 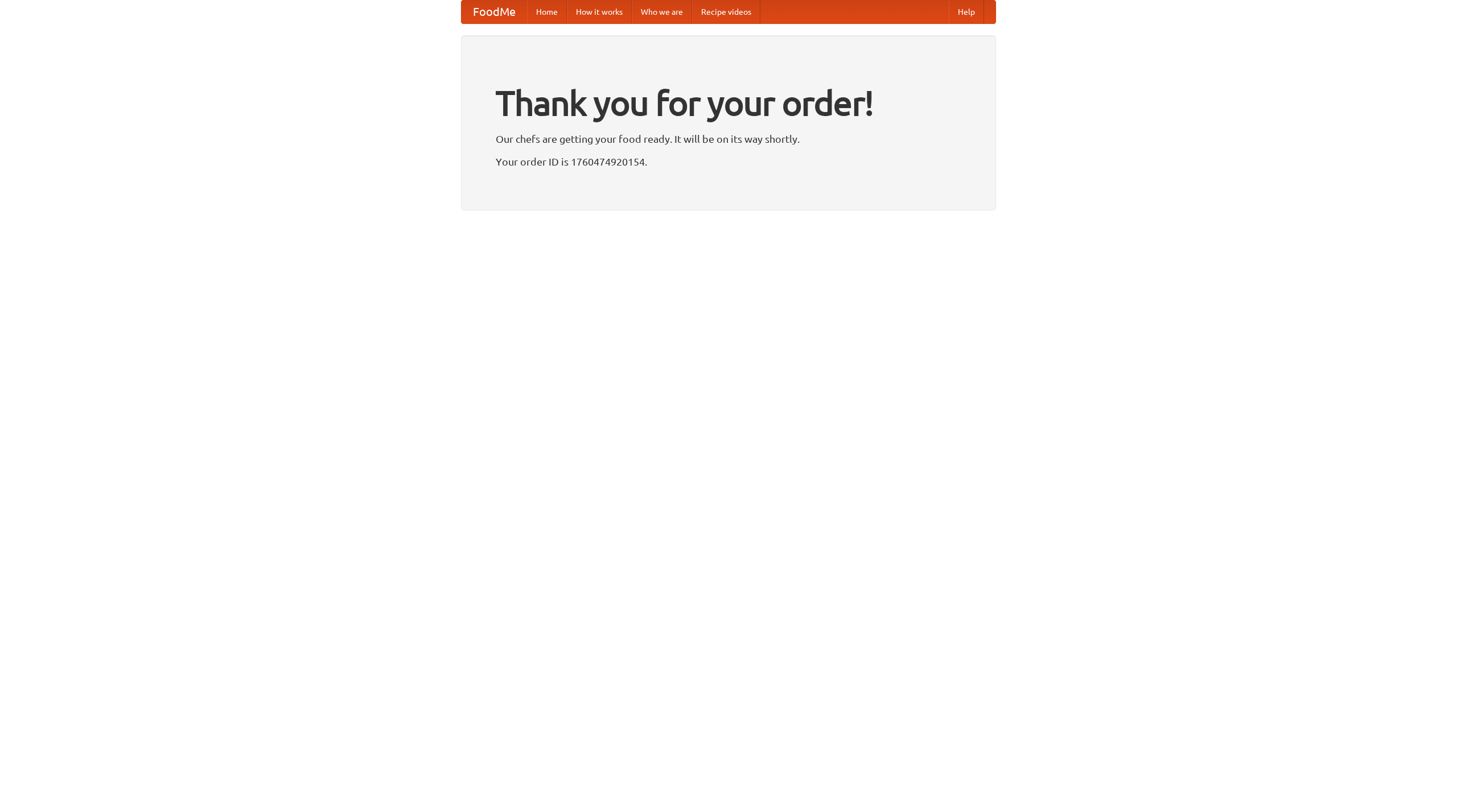 What do you see at coordinates (966, 12) in the screenshot?
I see `a: Help` at bounding box center [966, 12].